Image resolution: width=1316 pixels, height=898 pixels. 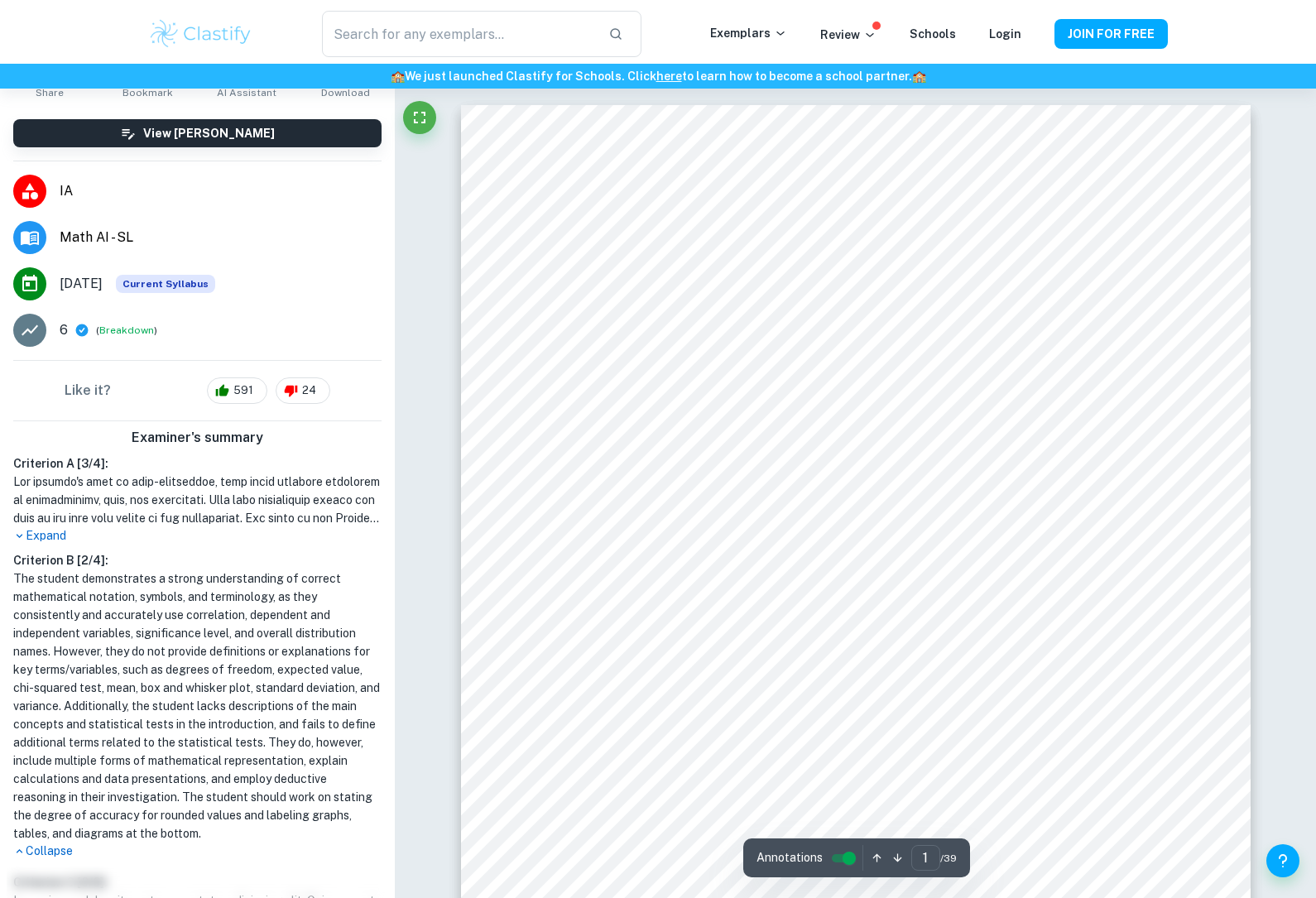 I want to click on img: Clastify logo, so click(x=200, y=30).